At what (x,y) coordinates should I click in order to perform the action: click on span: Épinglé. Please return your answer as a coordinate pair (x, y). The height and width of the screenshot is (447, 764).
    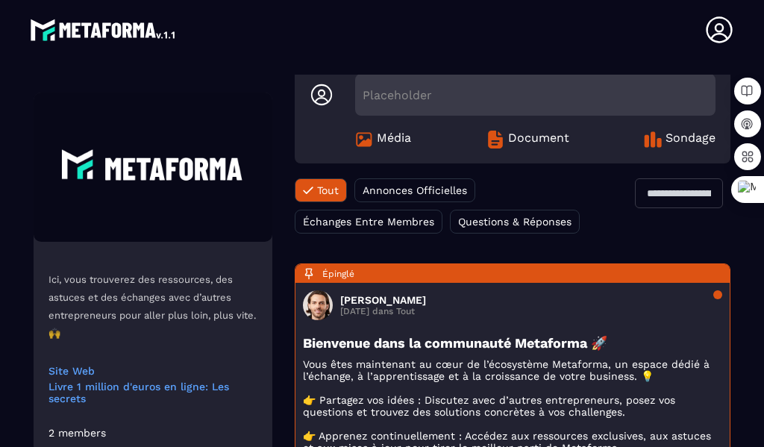
    Looking at the image, I should click on (338, 274).